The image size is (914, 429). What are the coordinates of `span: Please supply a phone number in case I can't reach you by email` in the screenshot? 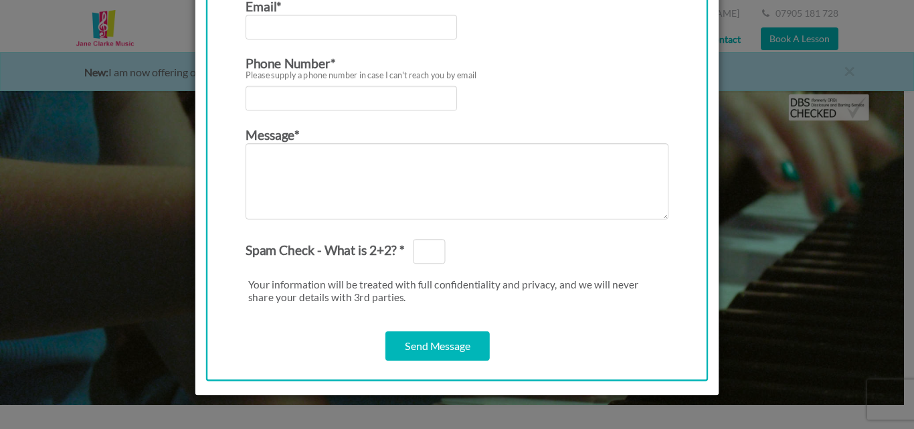 It's located at (361, 75).